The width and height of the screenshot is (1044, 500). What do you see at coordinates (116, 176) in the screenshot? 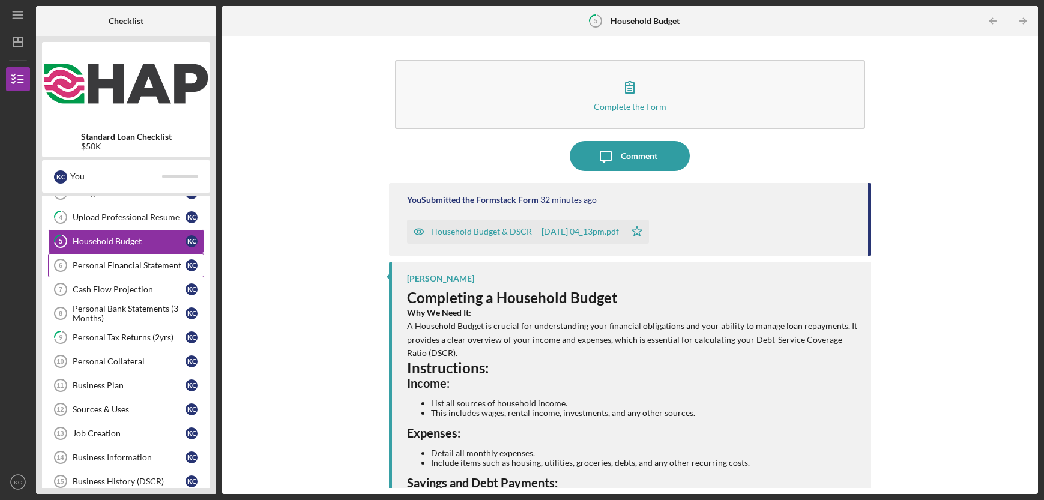
I see `div: You` at bounding box center [116, 176].